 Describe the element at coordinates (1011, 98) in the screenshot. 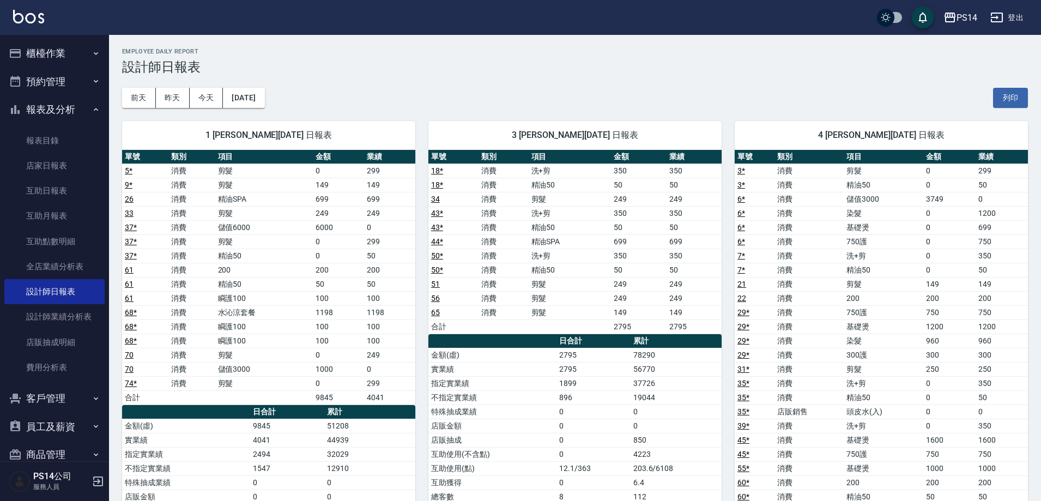

I see `button: 列印` at that location.